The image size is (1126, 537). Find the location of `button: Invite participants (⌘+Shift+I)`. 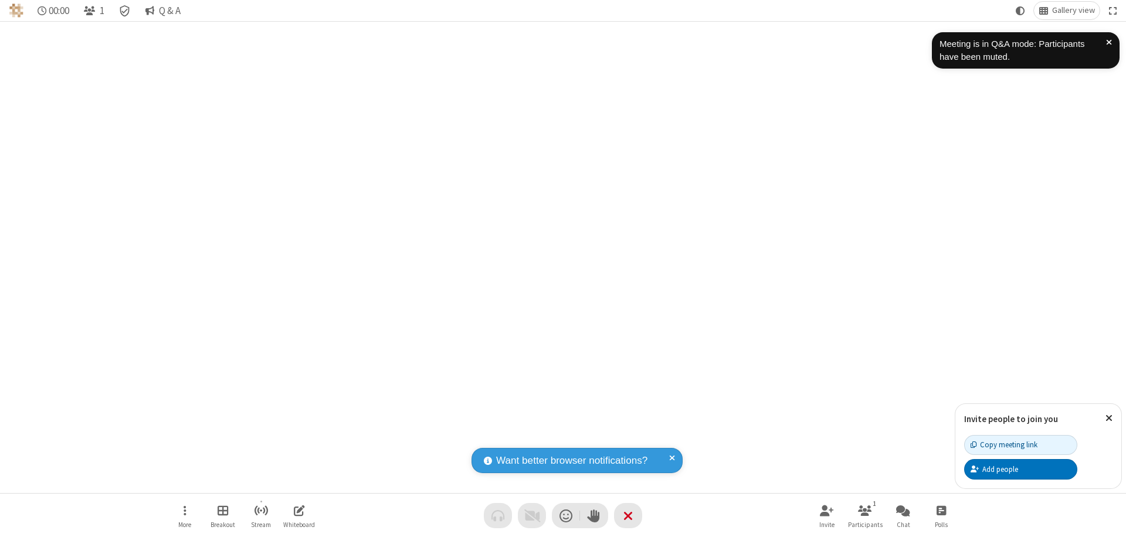

button: Invite participants (⌘+Shift+I) is located at coordinates (827, 515).